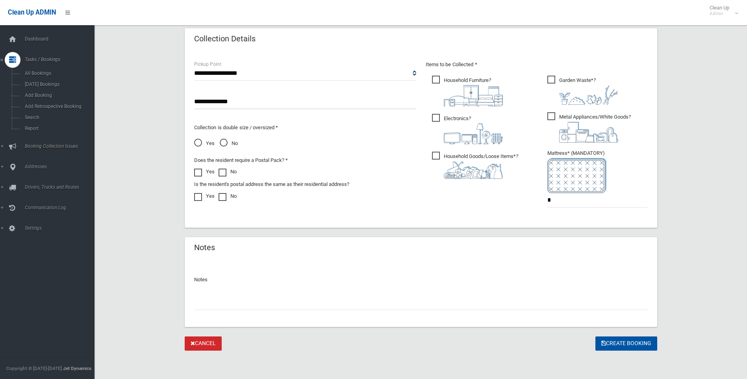 This screenshot has height=379, width=747. What do you see at coordinates (421, 280) in the screenshot?
I see `p: Notes` at bounding box center [421, 280].